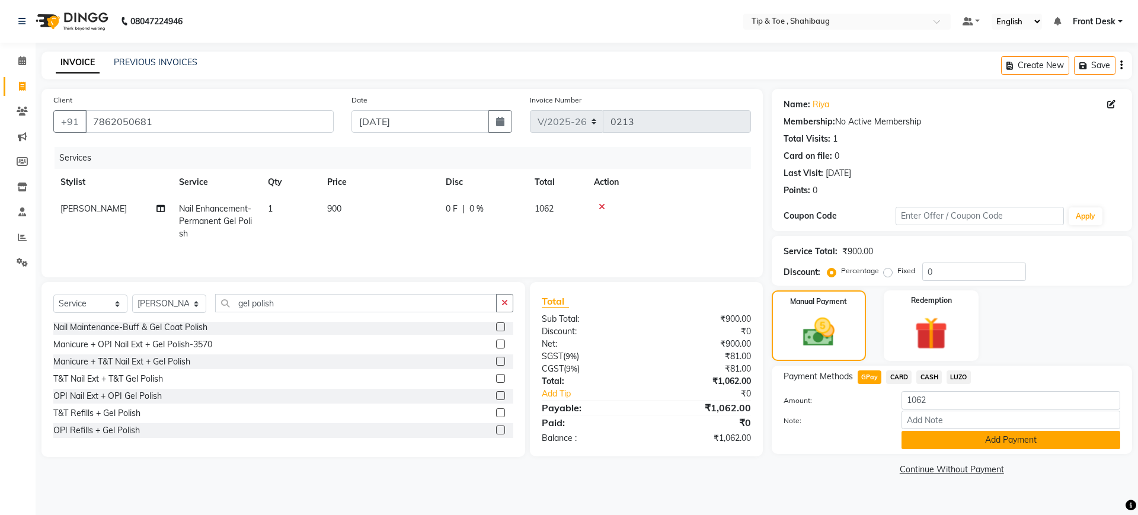  What do you see at coordinates (70, 122) in the screenshot?
I see `button: +91` at bounding box center [70, 122].